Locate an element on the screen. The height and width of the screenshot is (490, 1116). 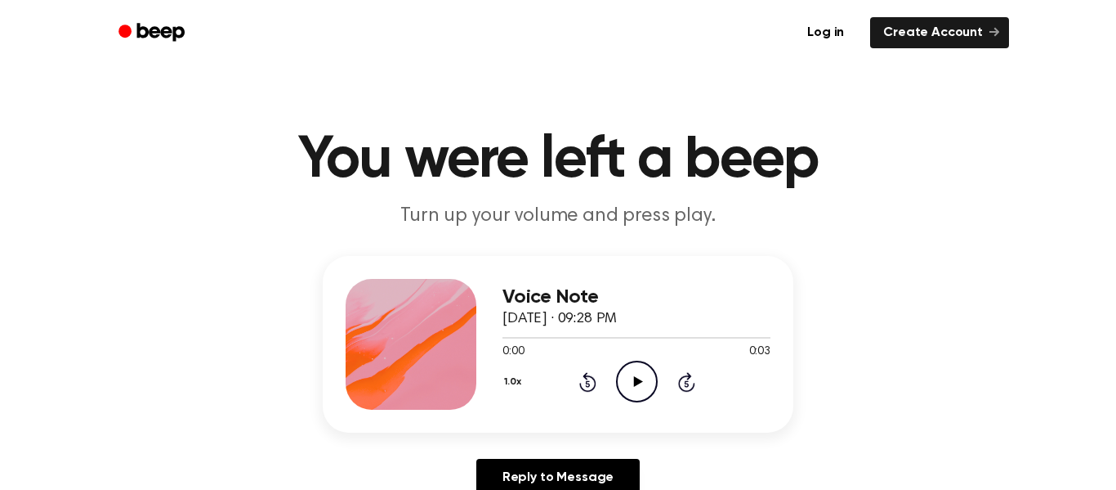
h1: You were left a beep is located at coordinates (558, 160).